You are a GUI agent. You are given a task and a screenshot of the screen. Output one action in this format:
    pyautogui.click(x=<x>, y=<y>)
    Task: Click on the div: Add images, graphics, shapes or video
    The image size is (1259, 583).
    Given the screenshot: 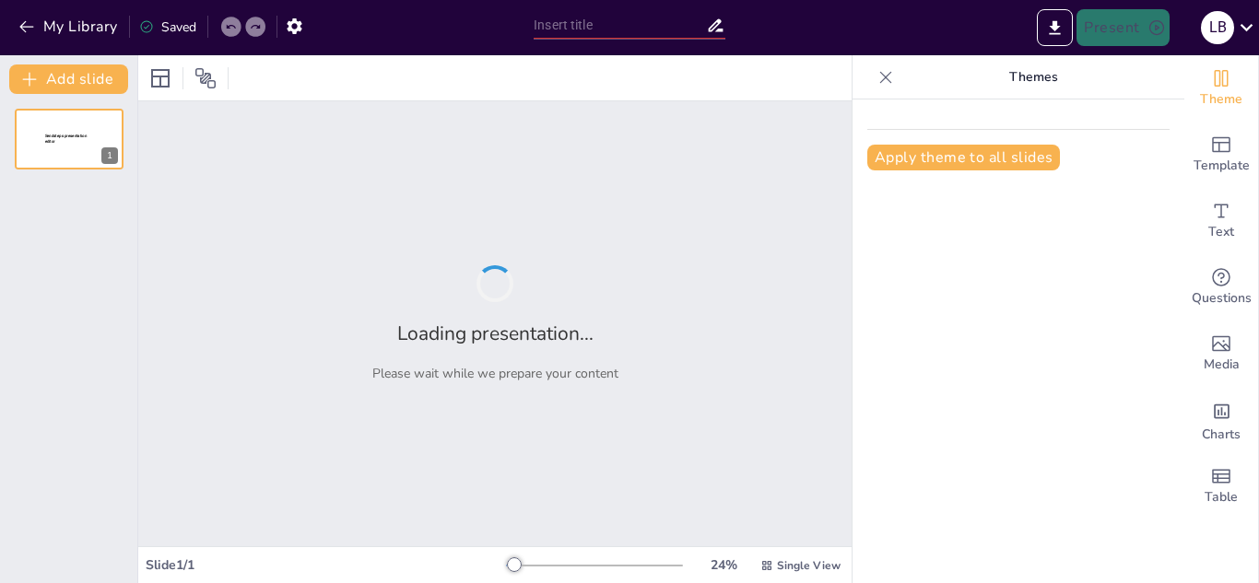 What is the action you would take?
    pyautogui.click(x=1221, y=354)
    